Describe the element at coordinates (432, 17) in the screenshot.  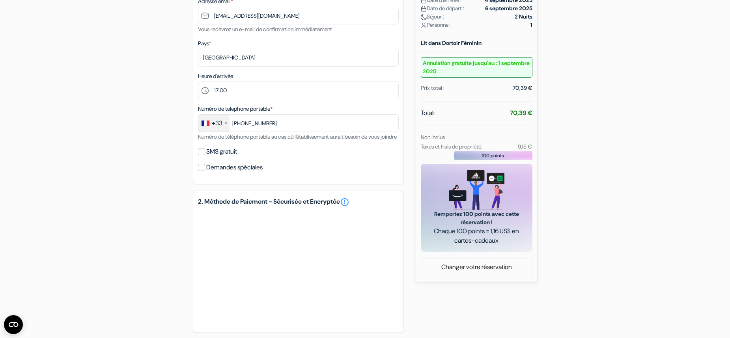
I see `span: Séjour :` at that location.